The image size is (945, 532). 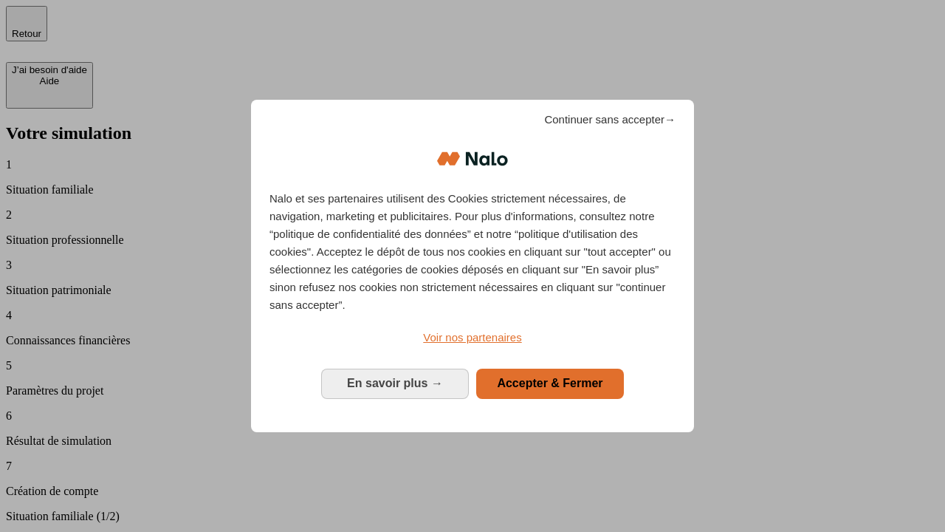 What do you see at coordinates (473, 337) in the screenshot?
I see `a: Voir nos partenaires` at bounding box center [473, 337].